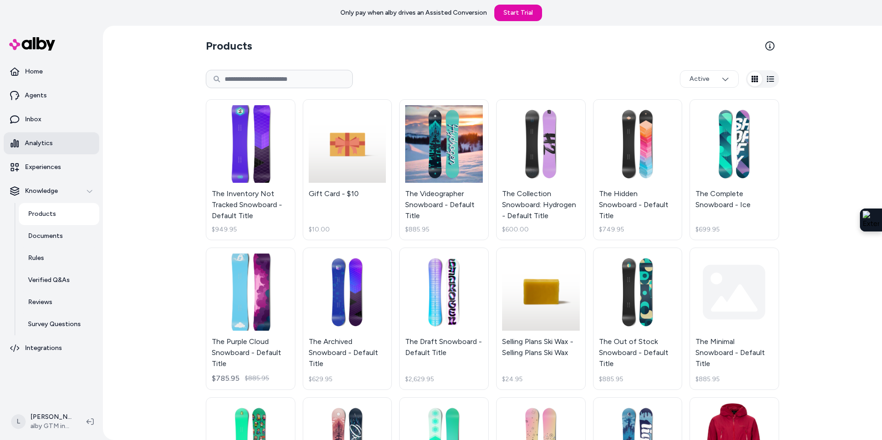 The height and width of the screenshot is (440, 882). I want to click on p: Documents, so click(45, 236).